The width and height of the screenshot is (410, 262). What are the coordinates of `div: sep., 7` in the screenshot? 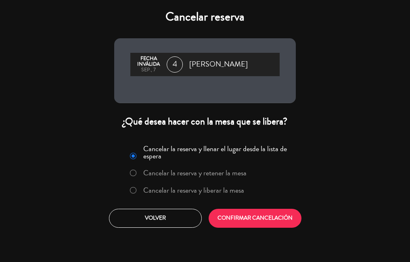 It's located at (148, 70).